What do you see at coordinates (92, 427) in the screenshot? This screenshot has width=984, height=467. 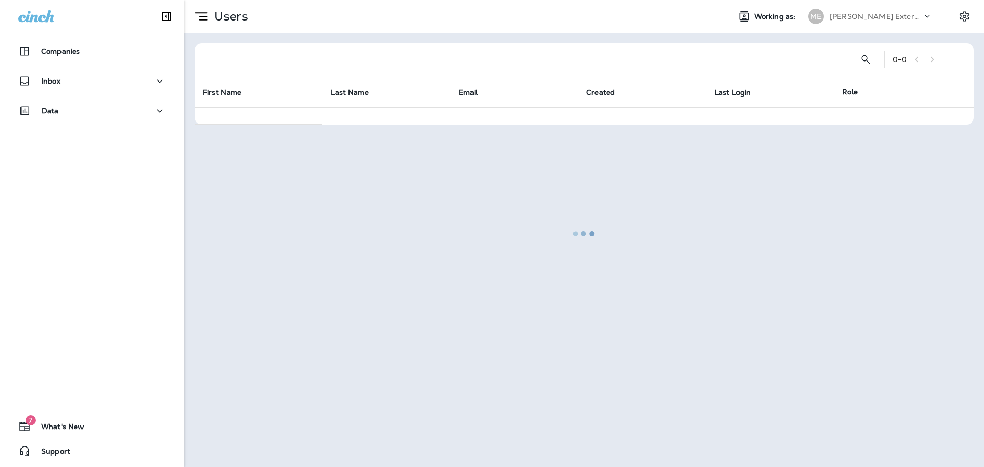 I see `button: 7What's New` at bounding box center [92, 427].